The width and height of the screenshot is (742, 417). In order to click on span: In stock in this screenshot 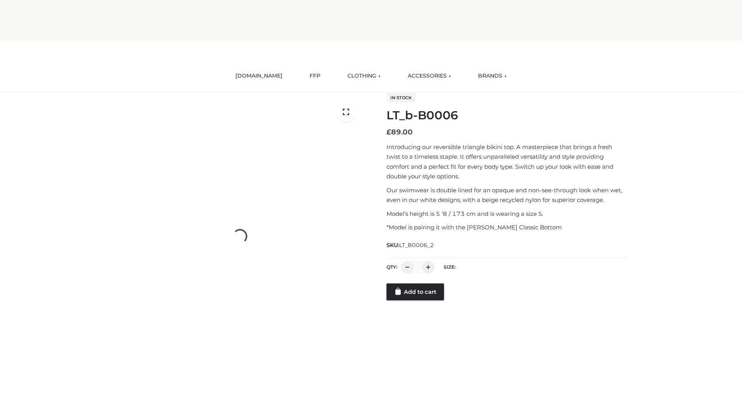, I will do `click(401, 98)`.